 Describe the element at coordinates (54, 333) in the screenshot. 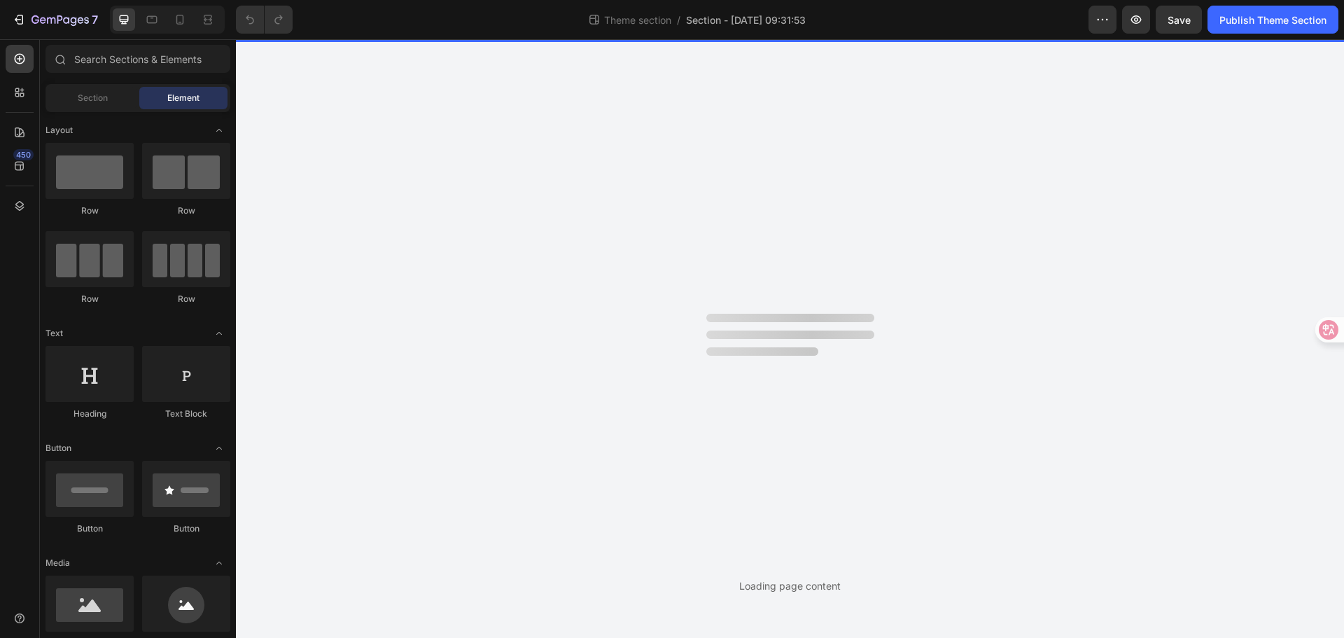

I see `span: Text` at that location.